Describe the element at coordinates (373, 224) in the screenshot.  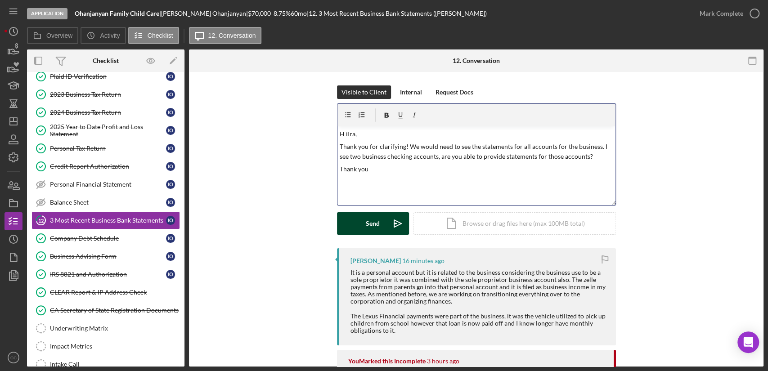
I see `button: Send` at that location.